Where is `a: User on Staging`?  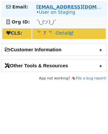
a: User on Staging is located at coordinates (57, 12).